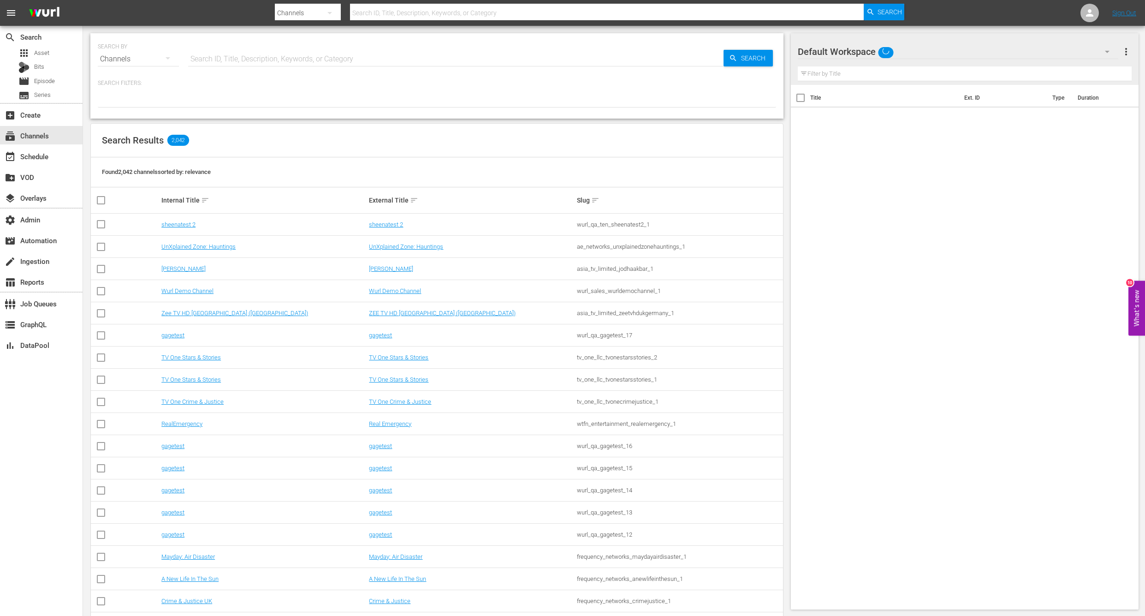 The width and height of the screenshot is (1145, 616). I want to click on span: GraphQL, so click(10, 325).